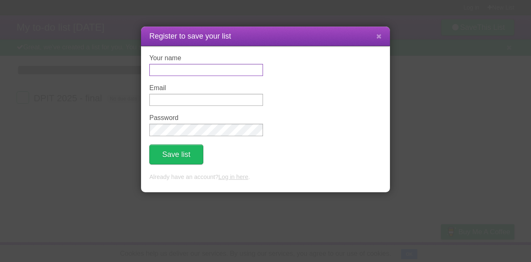  I want to click on a: Log in here, so click(233, 177).